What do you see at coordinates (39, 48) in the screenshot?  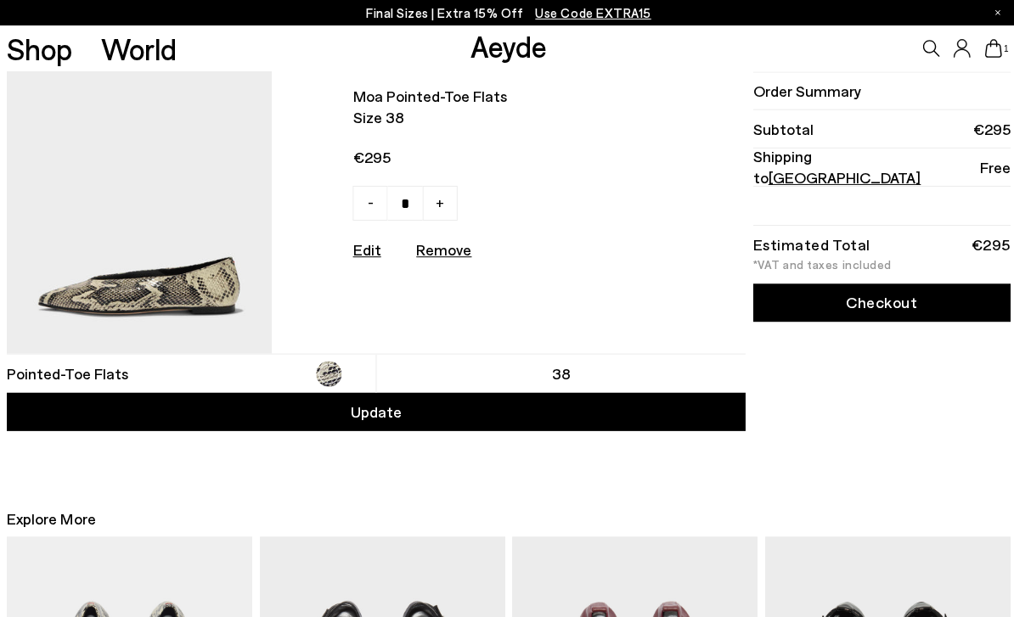 I see `a: Shop` at bounding box center [39, 48].